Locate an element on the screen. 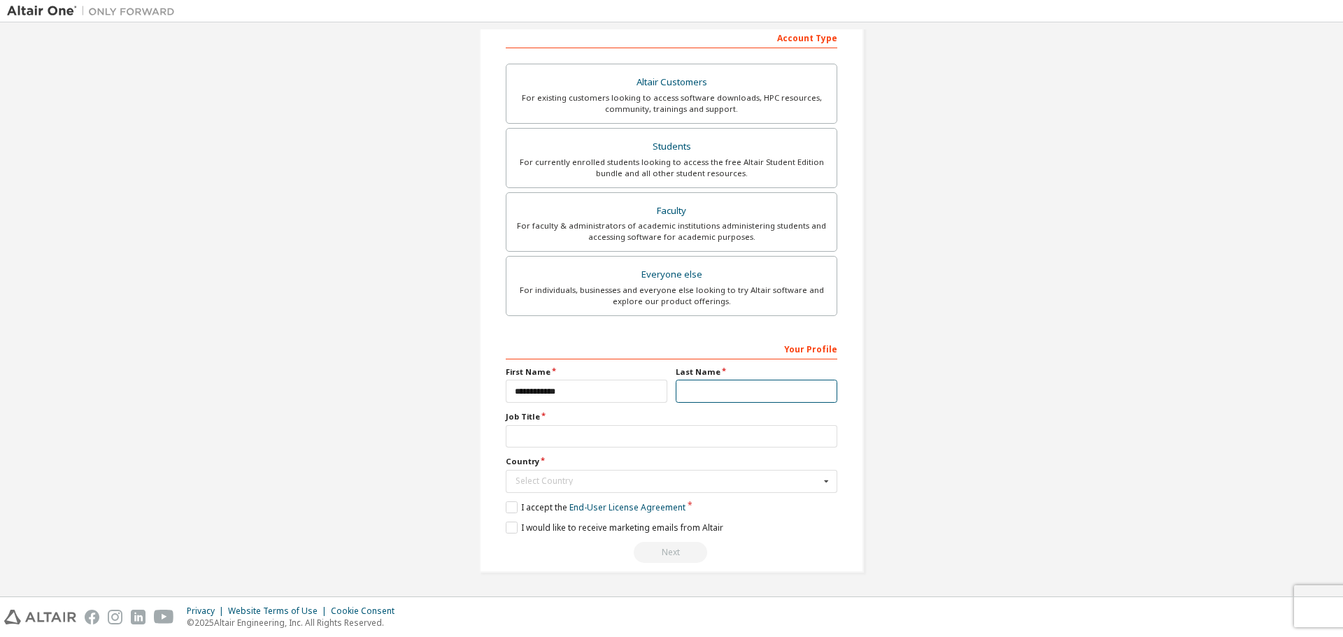  img: altair_logo.svg is located at coordinates (40, 617).